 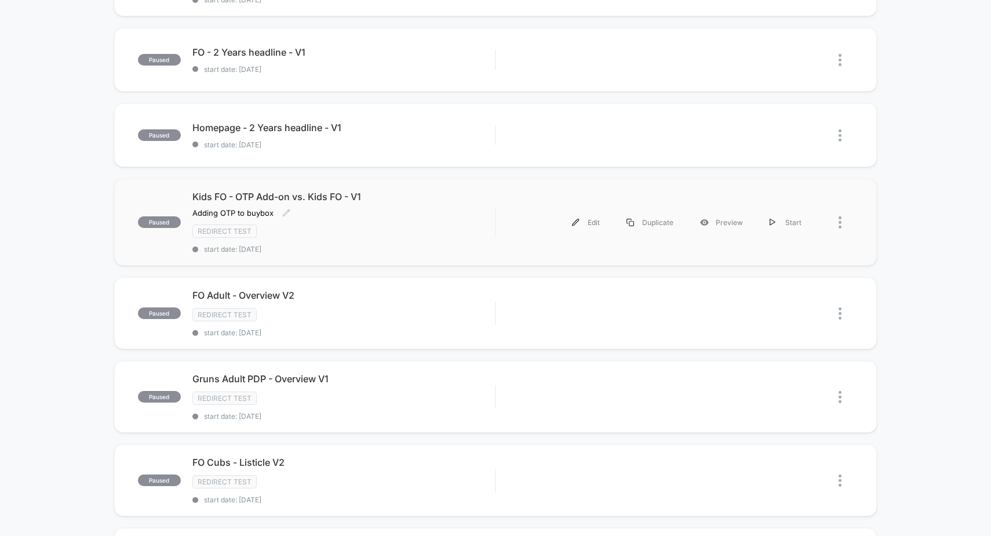 What do you see at coordinates (344, 378) in the screenshot?
I see `span: Gruns Adult PDP - Overview V1` at bounding box center [344, 378].